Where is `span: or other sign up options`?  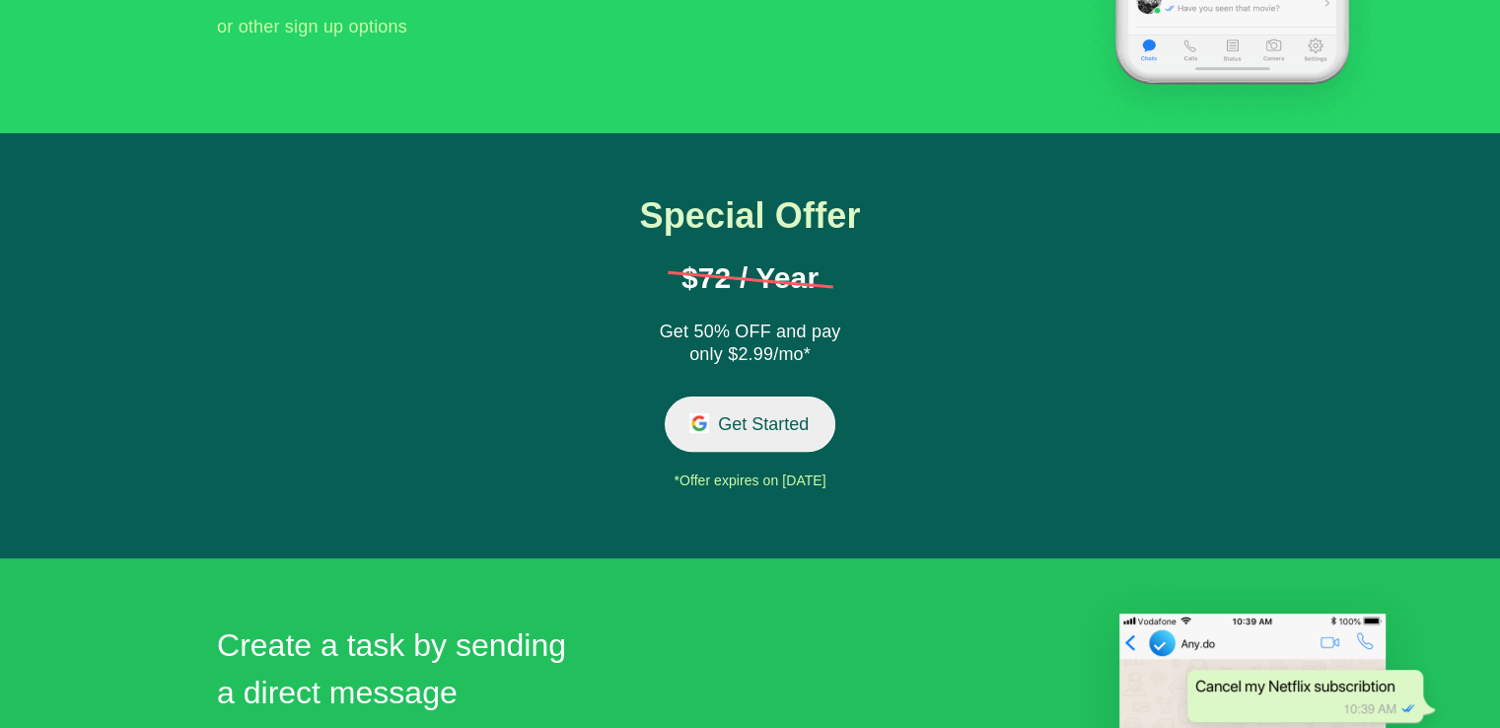 span: or other sign up options is located at coordinates (312, 27).